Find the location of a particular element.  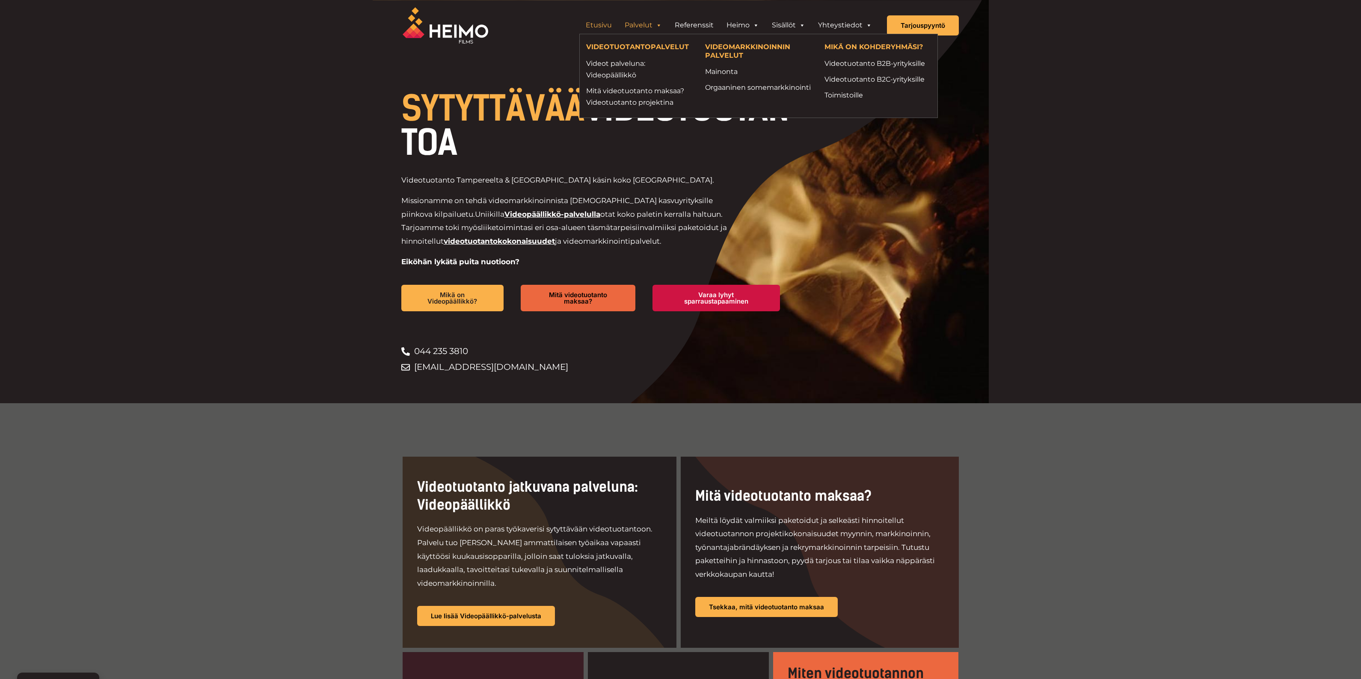

h4: MIKÄ ON KOHDERYHMÄSI? is located at coordinates (877, 48).